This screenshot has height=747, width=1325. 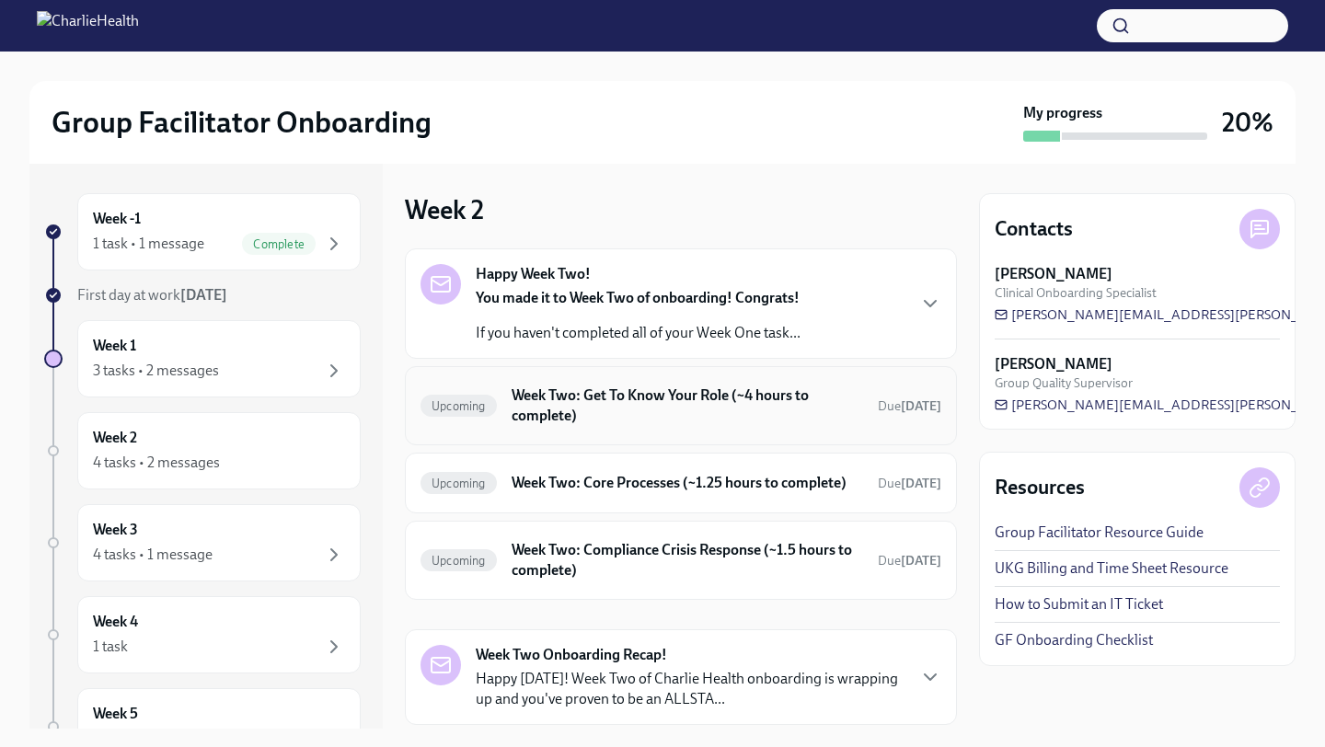 I want to click on img: CharlieHealth, so click(x=87, y=26).